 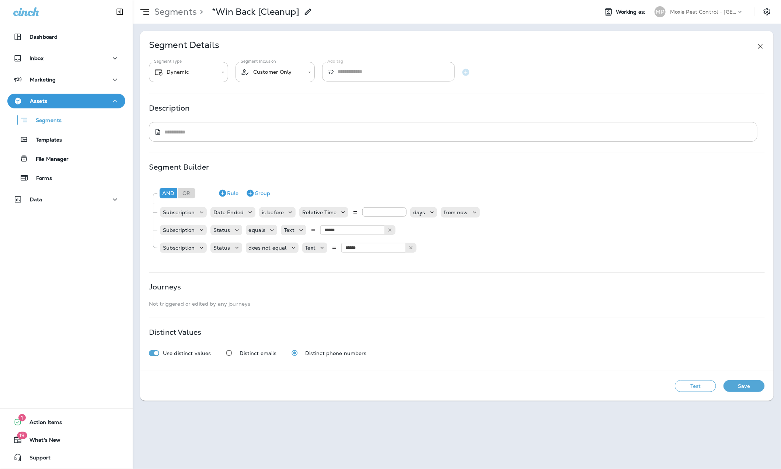 What do you see at coordinates (187, 193) in the screenshot?
I see `div: Or` at bounding box center [187, 193].